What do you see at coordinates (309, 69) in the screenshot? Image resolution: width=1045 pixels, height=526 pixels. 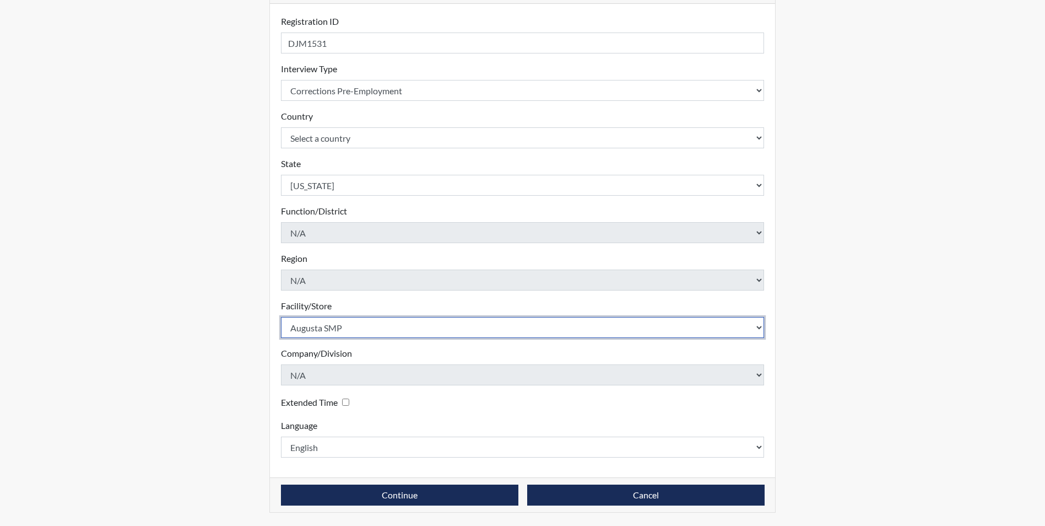 I see `label: Interview Type` at bounding box center [309, 69].